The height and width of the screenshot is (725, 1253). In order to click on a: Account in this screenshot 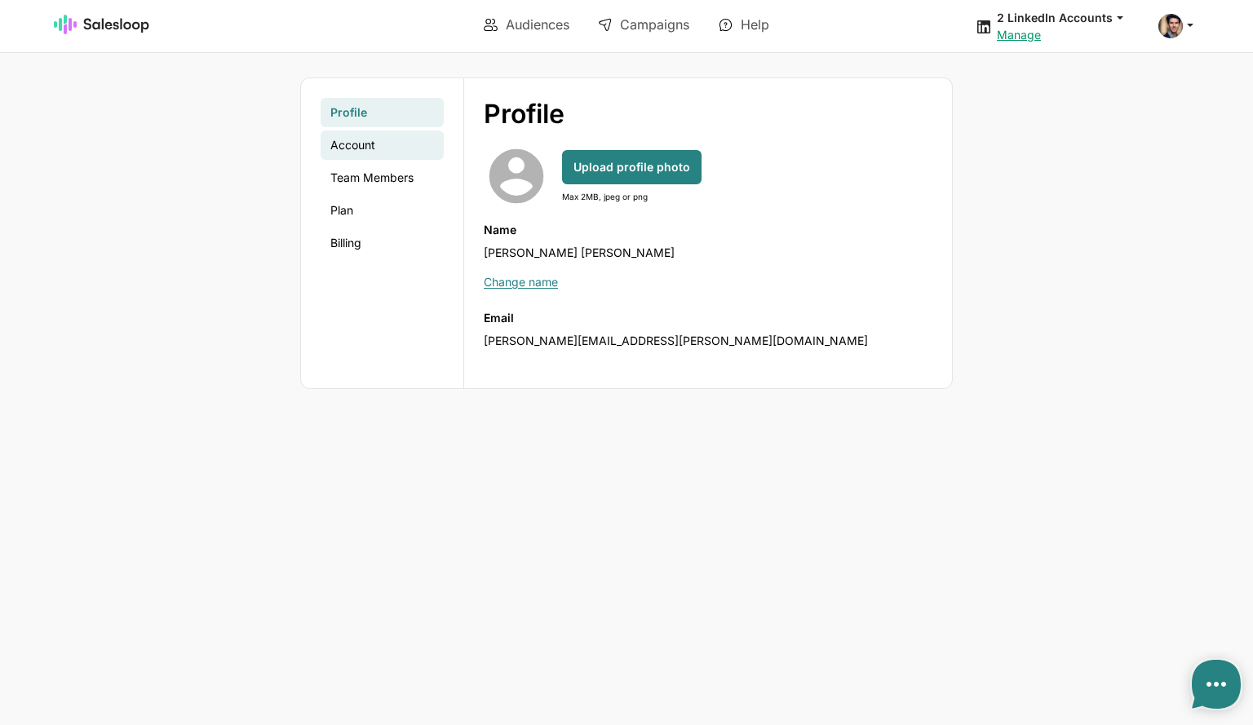, I will do `click(382, 145)`.